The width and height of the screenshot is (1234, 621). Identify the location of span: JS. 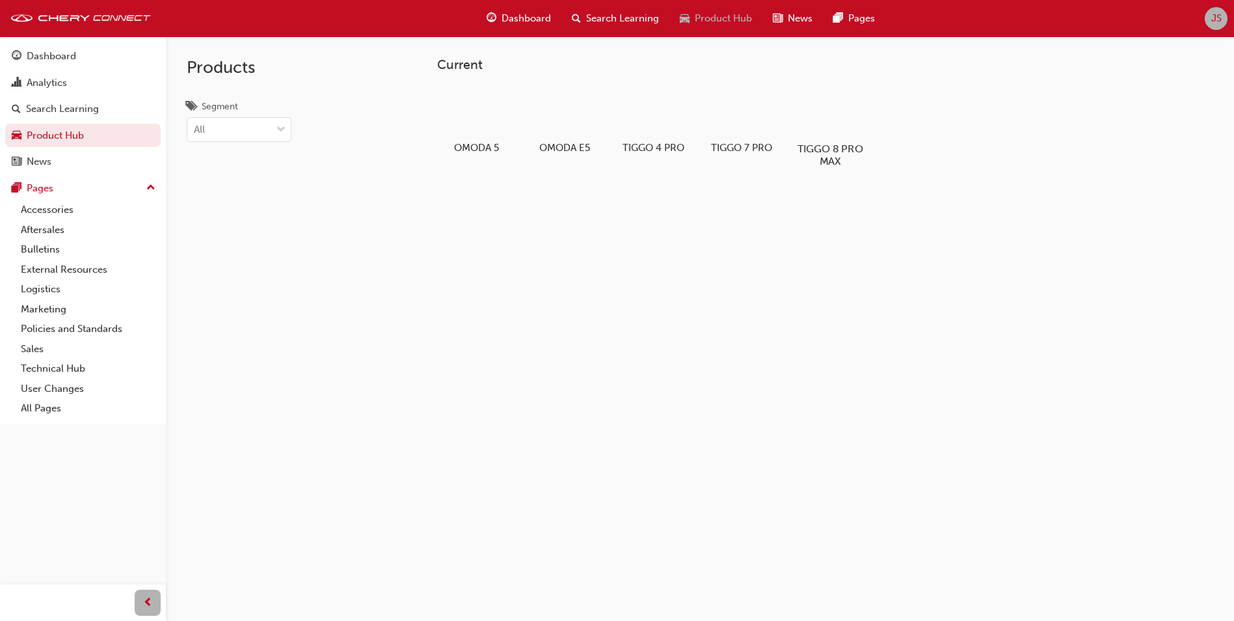
(1217, 18).